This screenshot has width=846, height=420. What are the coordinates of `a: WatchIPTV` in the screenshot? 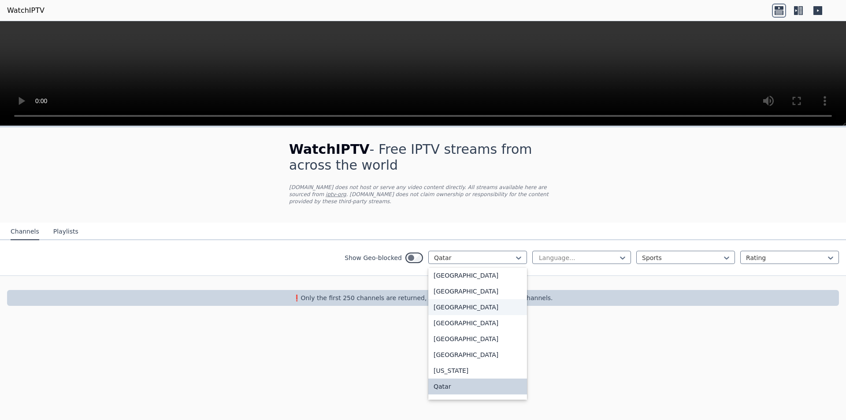 It's located at (26, 11).